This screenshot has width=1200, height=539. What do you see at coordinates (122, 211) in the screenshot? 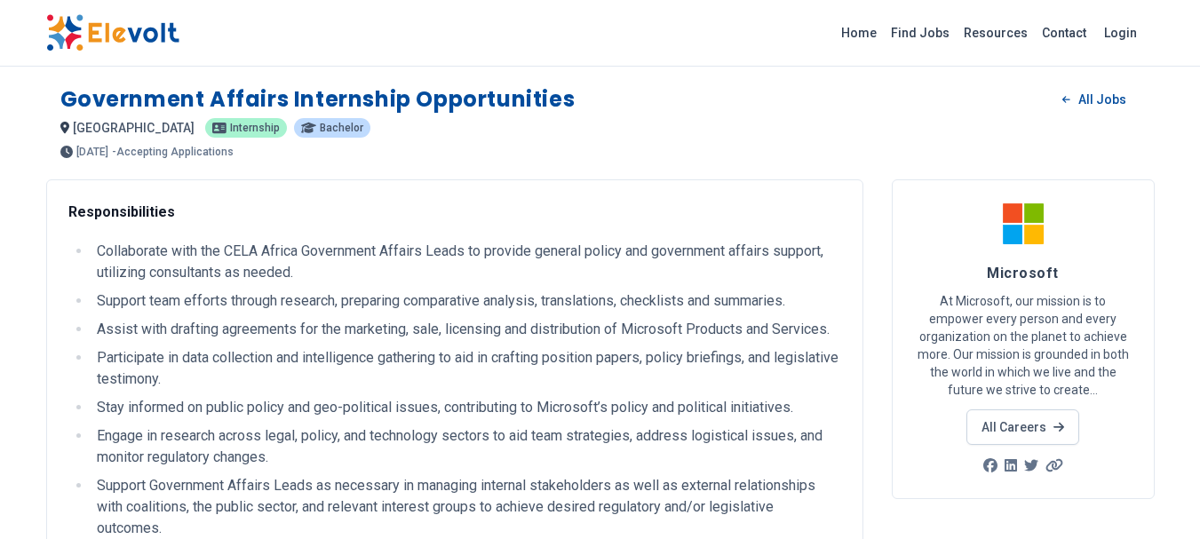
I see `strong: Responsibilities` at bounding box center [122, 211].